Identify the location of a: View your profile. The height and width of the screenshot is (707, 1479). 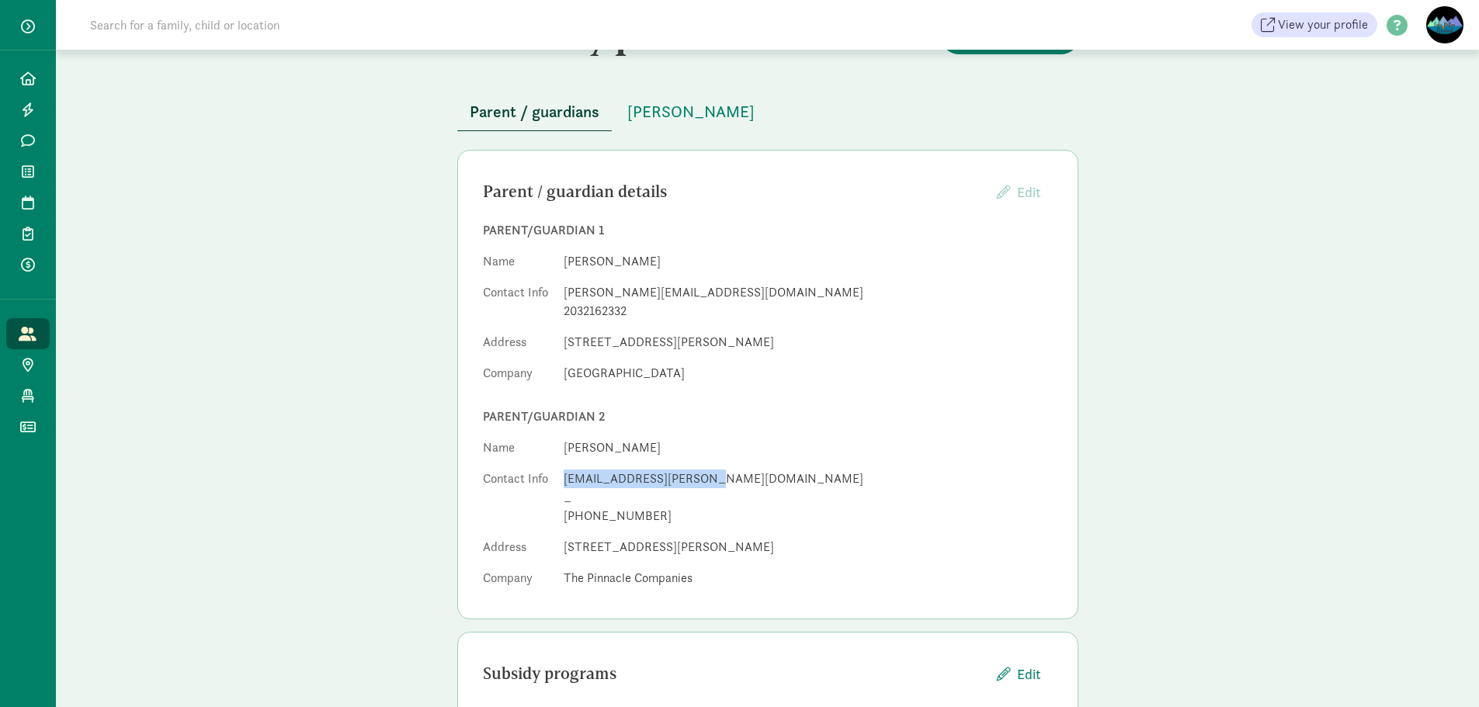
(1315, 25).